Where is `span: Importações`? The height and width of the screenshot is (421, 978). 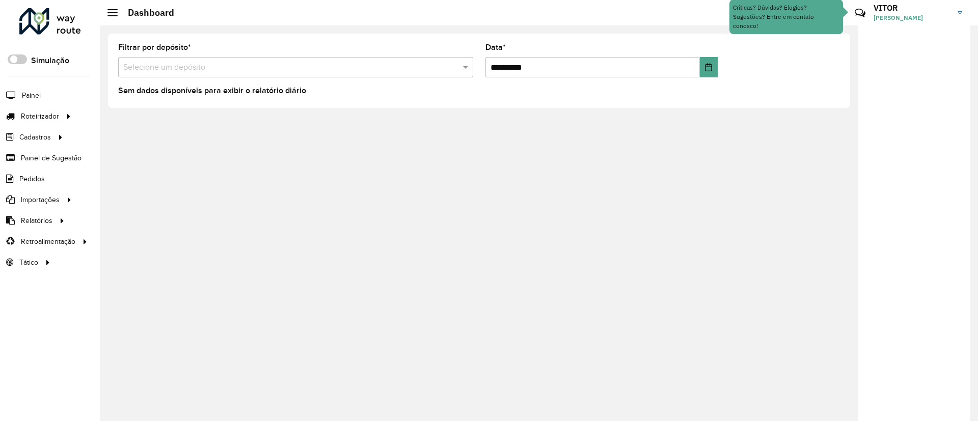
span: Importações is located at coordinates (40, 200).